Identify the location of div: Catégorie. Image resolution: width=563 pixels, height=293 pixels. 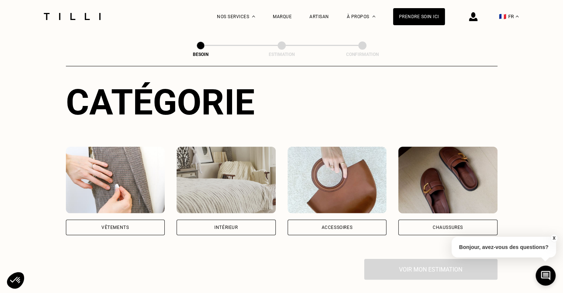
(282, 102).